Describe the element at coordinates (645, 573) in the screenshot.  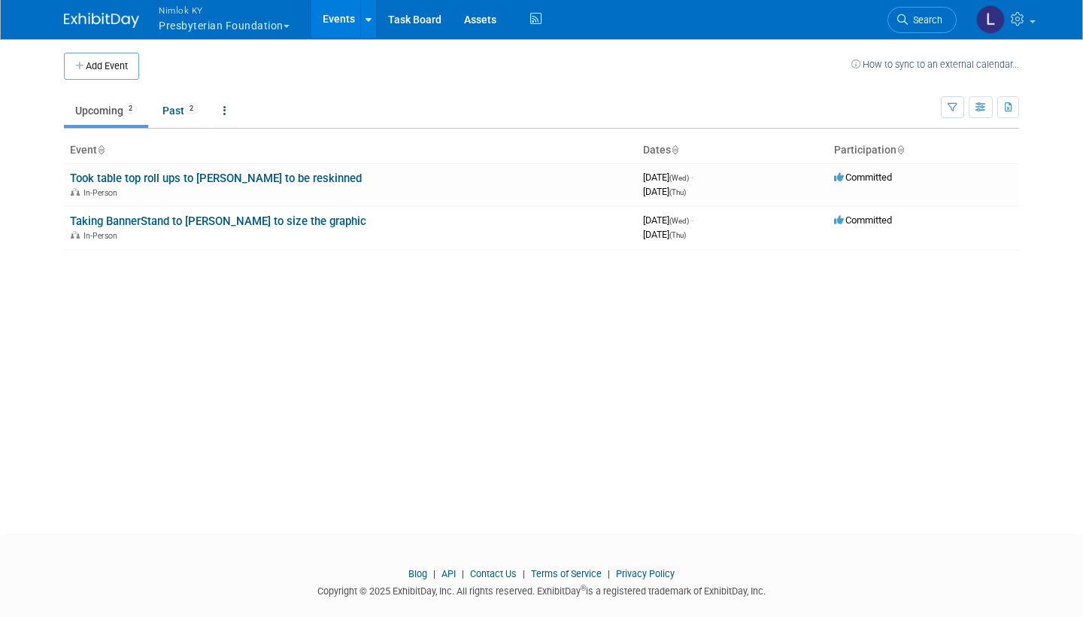
I see `a: Privacy Policy` at that location.